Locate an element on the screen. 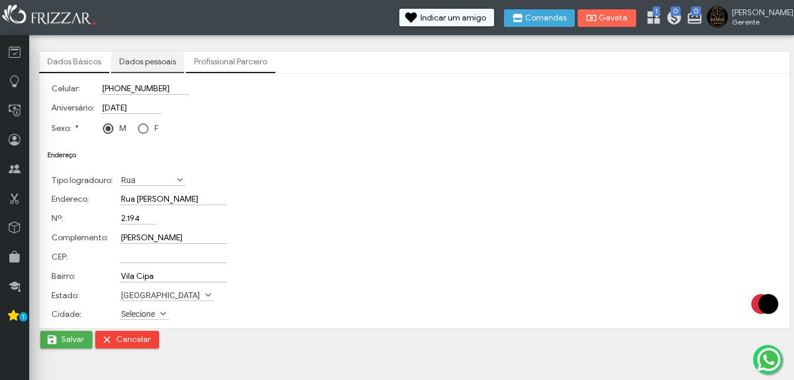  label: Selecione is located at coordinates (139, 313).